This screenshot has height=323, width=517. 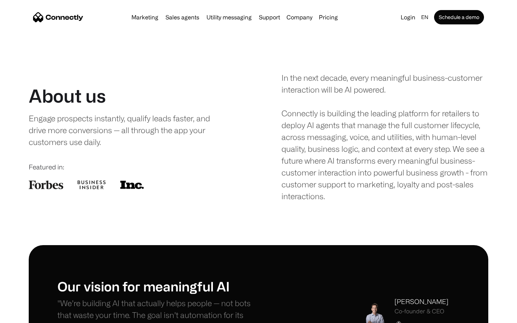 I want to click on a: Support, so click(x=269, y=17).